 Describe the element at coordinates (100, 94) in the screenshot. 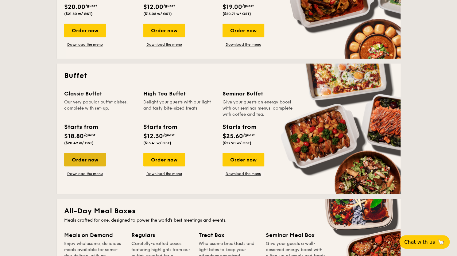

I see `div: Classic Buffet` at that location.